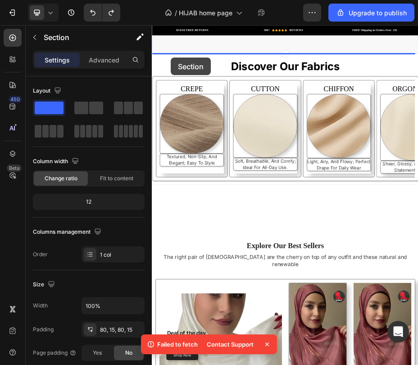 The image size is (418, 365). Describe the element at coordinates (104, 60) in the screenshot. I see `p: Advanced` at that location.